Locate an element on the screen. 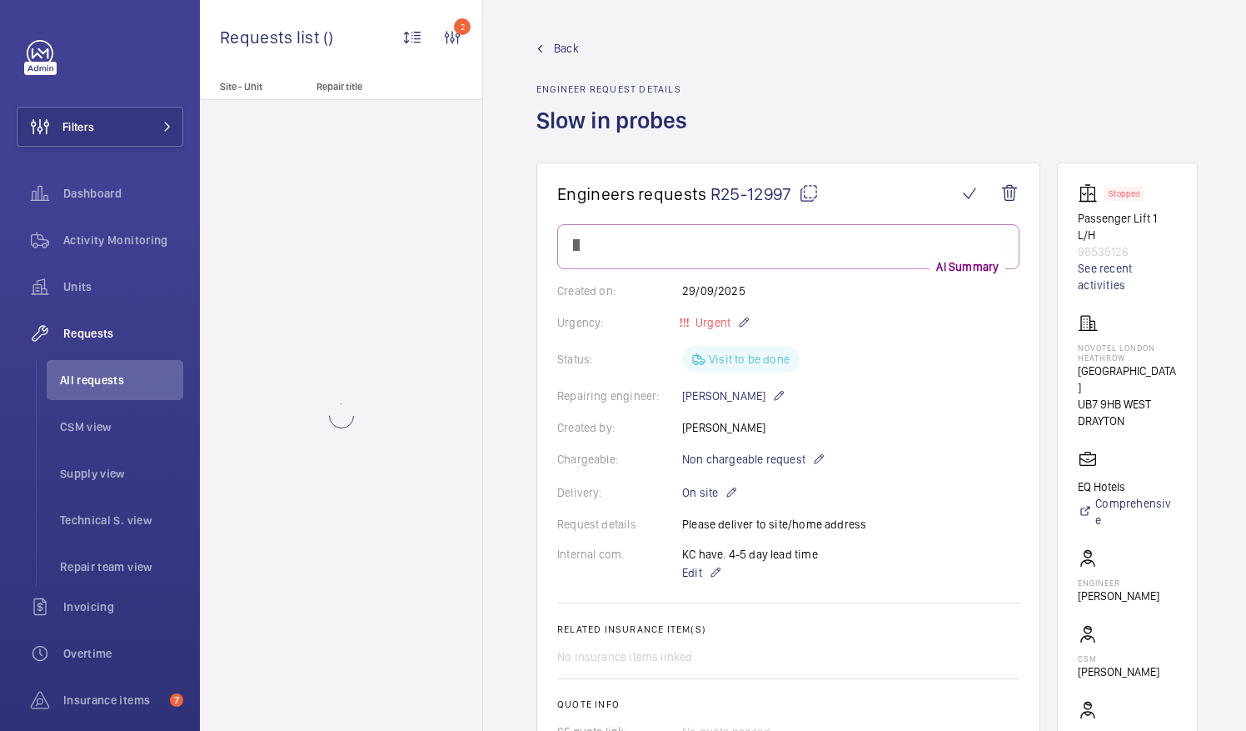  img: elevator.svg is located at coordinates (1091, 193).